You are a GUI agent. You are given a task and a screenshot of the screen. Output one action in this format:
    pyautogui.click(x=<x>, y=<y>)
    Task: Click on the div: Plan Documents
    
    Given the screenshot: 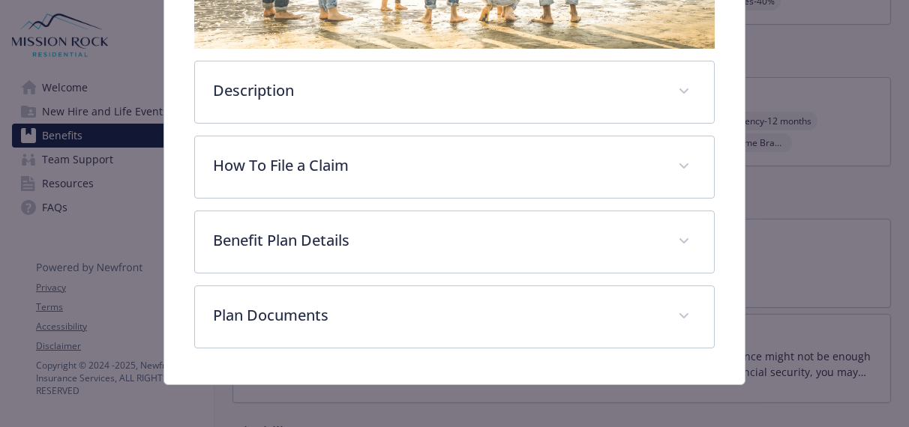 What is the action you would take?
    pyautogui.click(x=454, y=317)
    